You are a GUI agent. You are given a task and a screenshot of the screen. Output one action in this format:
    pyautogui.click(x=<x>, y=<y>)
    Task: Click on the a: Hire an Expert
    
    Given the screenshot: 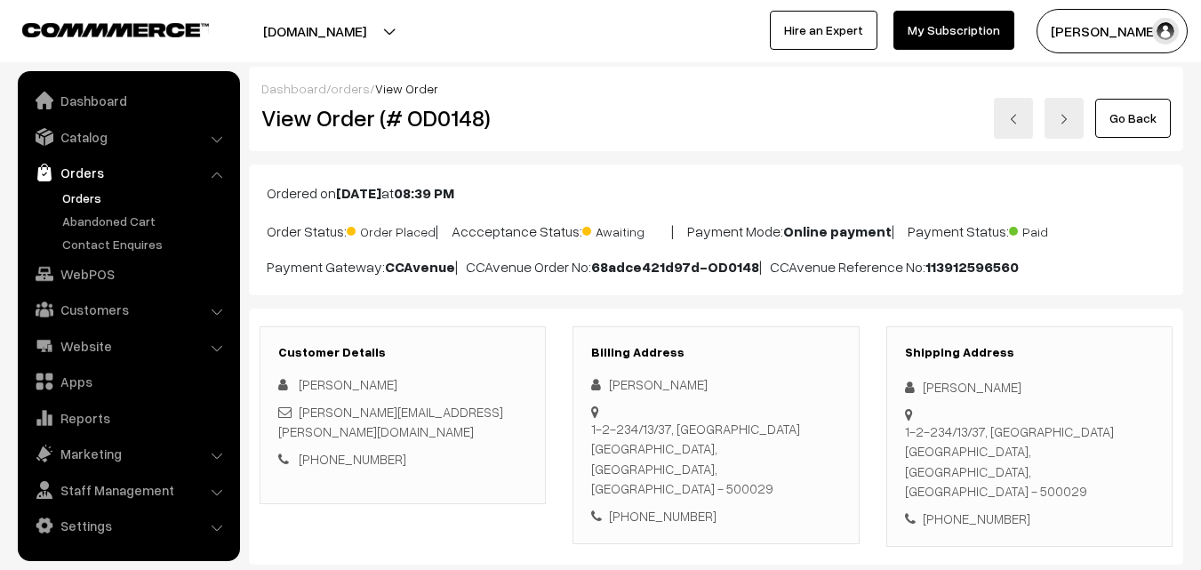 What is the action you would take?
    pyautogui.click(x=823, y=30)
    